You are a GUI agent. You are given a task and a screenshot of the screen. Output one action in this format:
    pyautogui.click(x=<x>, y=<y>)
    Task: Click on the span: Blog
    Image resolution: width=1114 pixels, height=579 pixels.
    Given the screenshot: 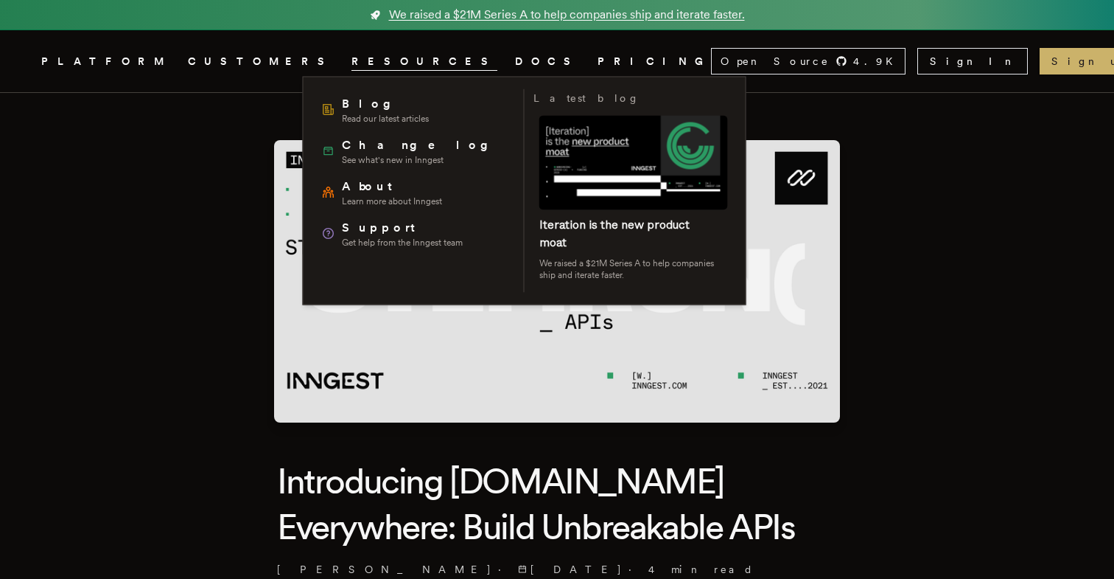 What is the action you would take?
    pyautogui.click(x=385, y=104)
    